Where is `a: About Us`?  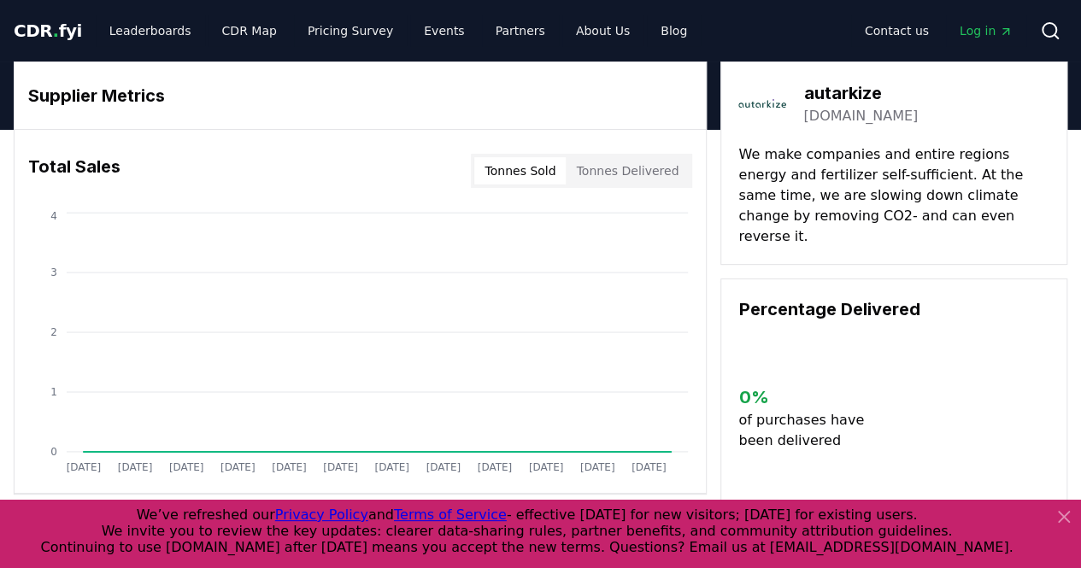 a: About Us is located at coordinates (602, 31).